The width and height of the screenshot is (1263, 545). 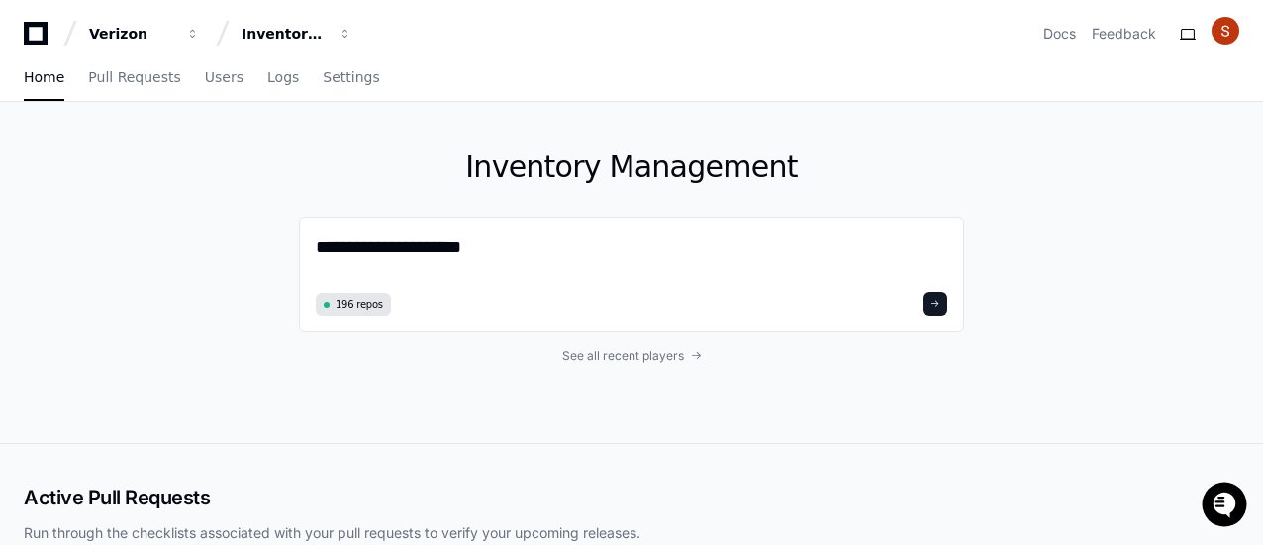 I want to click on img: PlayerZero, so click(x=40, y=40).